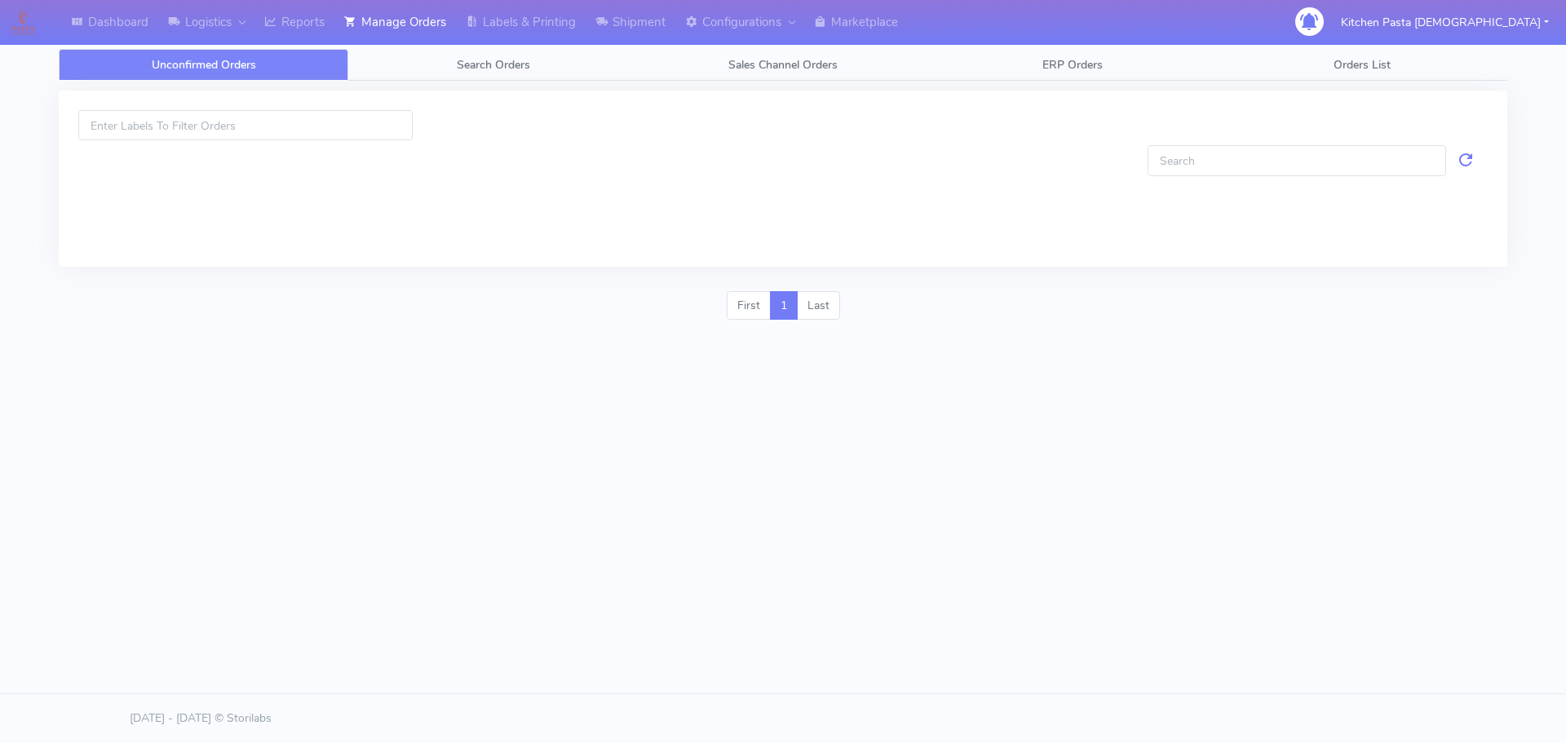 The height and width of the screenshot is (743, 1566). What do you see at coordinates (494, 64) in the screenshot?
I see `span: Search Orders` at bounding box center [494, 64].